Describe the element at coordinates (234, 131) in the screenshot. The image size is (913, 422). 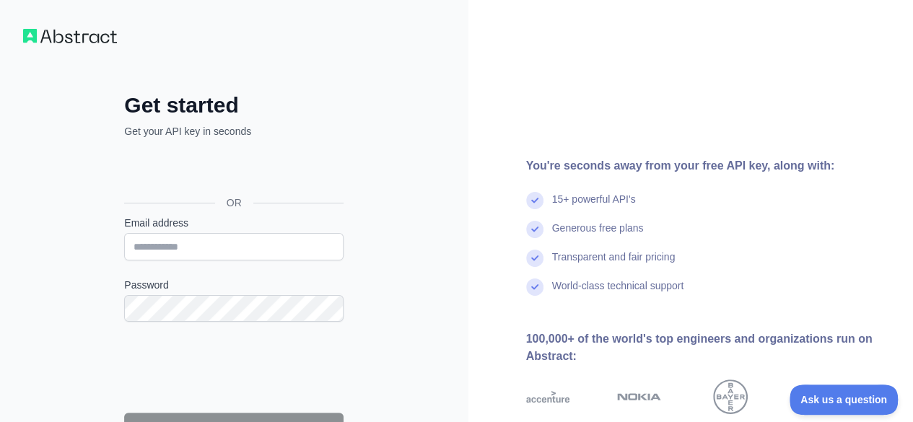
I see `p: Get your API key in seconds` at that location.